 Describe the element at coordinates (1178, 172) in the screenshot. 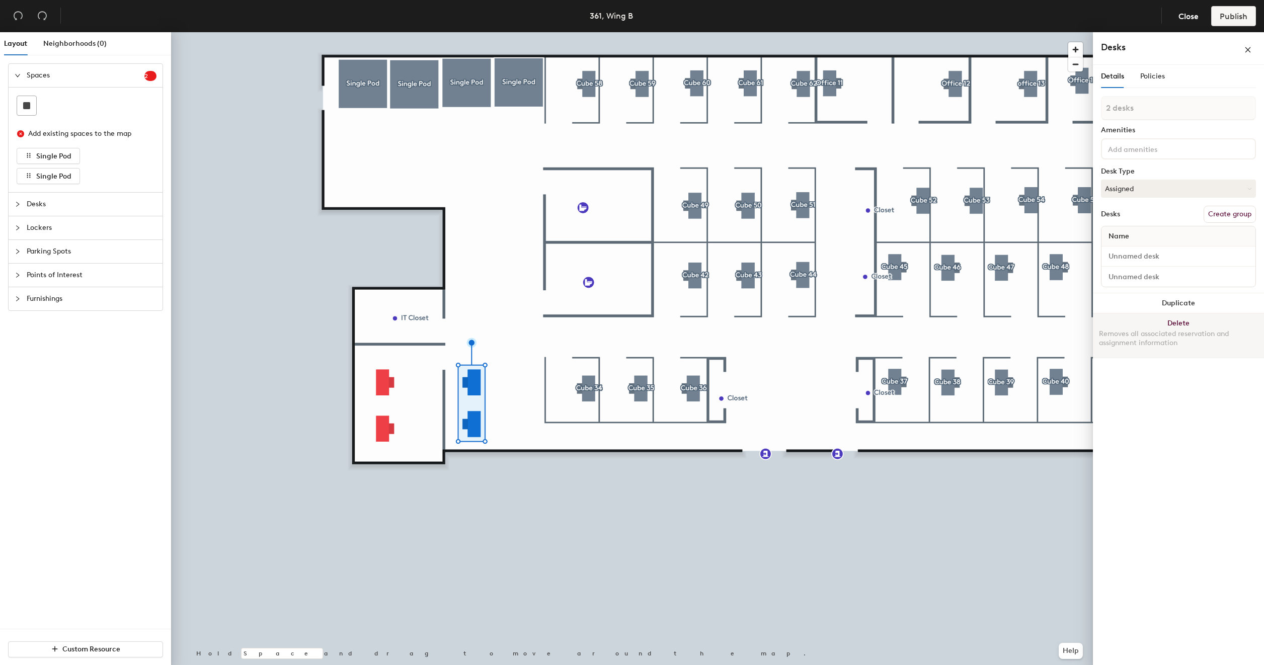

I see `div: Desk Type` at that location.